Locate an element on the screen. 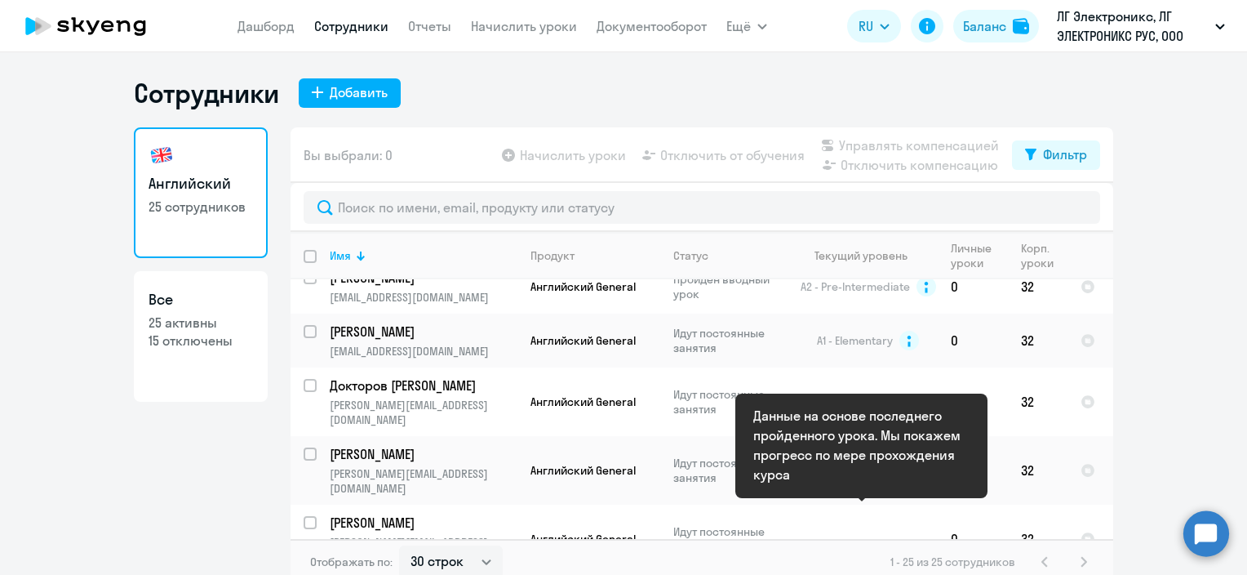 The height and width of the screenshot is (575, 1247). button: Балансbalance is located at coordinates (996, 26).